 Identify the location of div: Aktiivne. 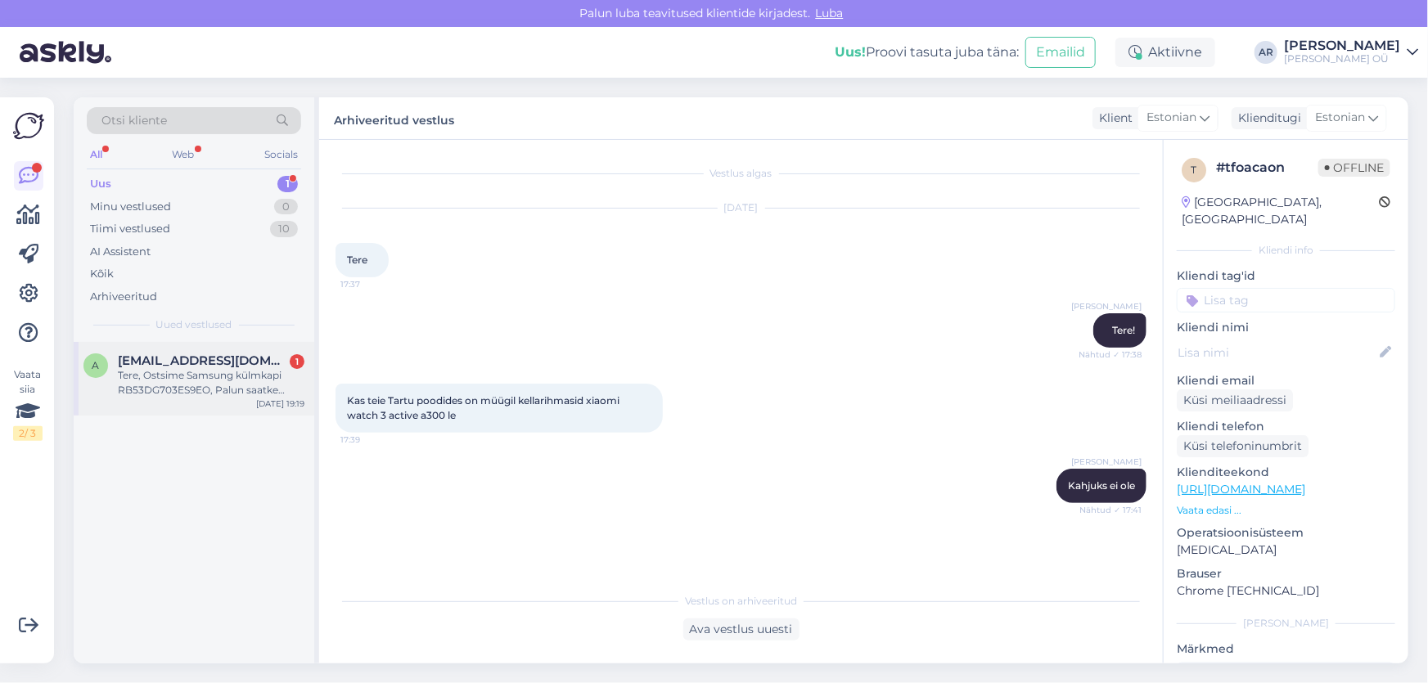
(1165, 52).